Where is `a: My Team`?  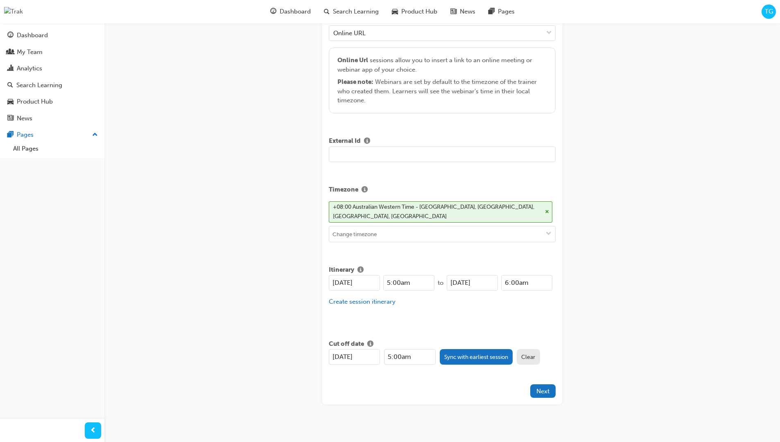 a: My Team is located at coordinates (52, 52).